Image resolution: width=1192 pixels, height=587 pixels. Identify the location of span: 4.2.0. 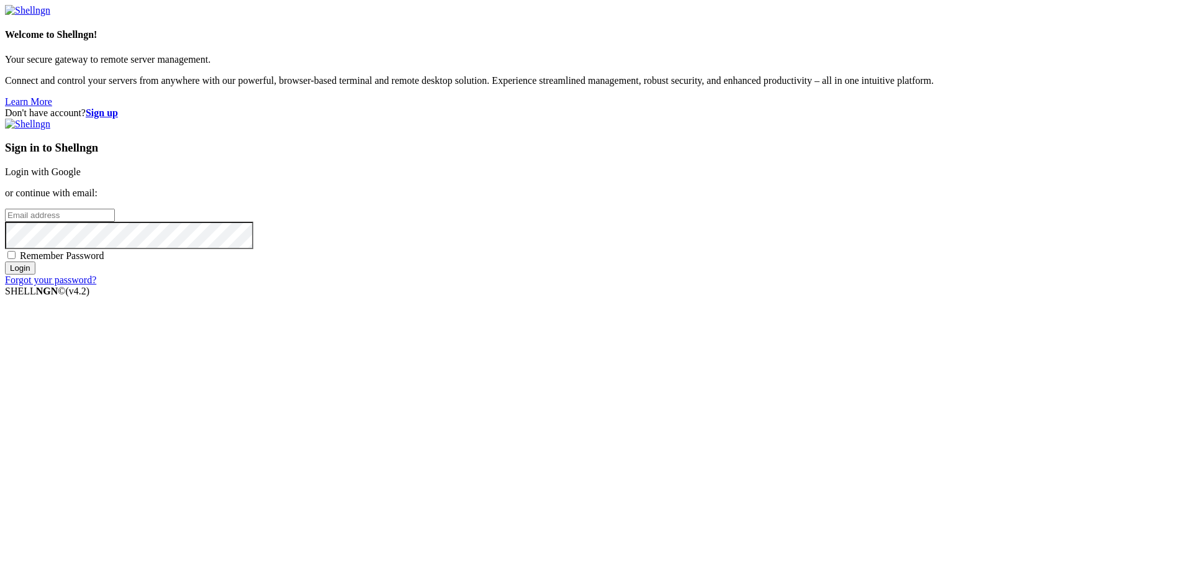
(78, 291).